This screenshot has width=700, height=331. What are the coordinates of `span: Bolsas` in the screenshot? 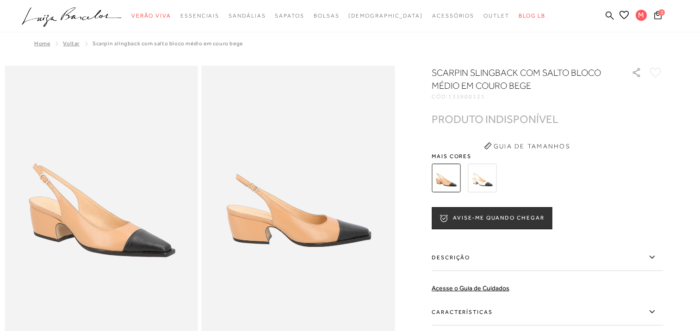 It's located at (327, 16).